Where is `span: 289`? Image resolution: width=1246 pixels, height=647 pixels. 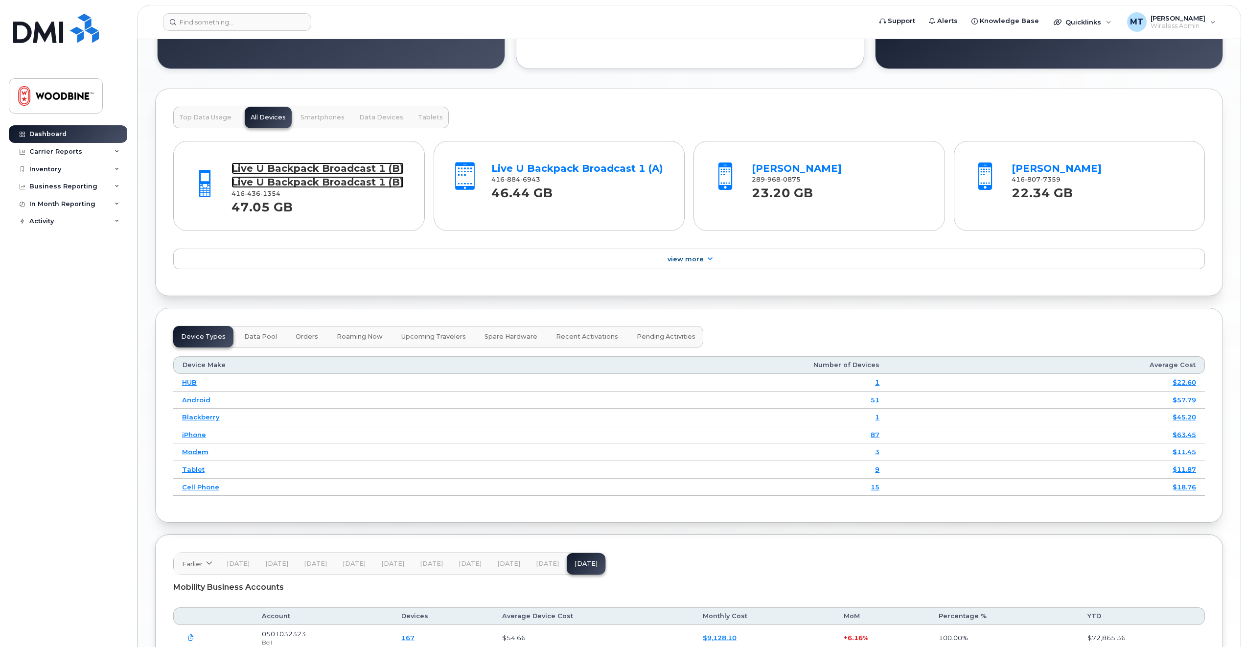
span: 289 is located at coordinates (776, 179).